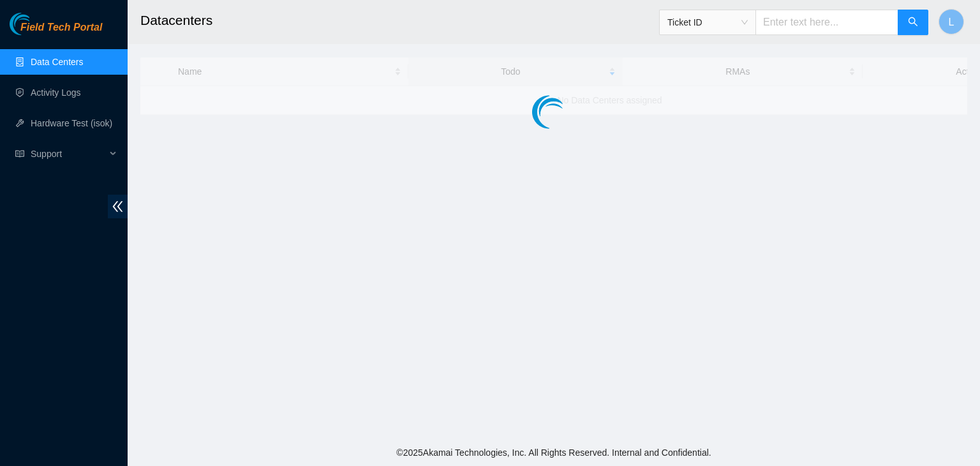 The height and width of the screenshot is (466, 980). What do you see at coordinates (71, 123) in the screenshot?
I see `a: Hardware Test (isok)` at bounding box center [71, 123].